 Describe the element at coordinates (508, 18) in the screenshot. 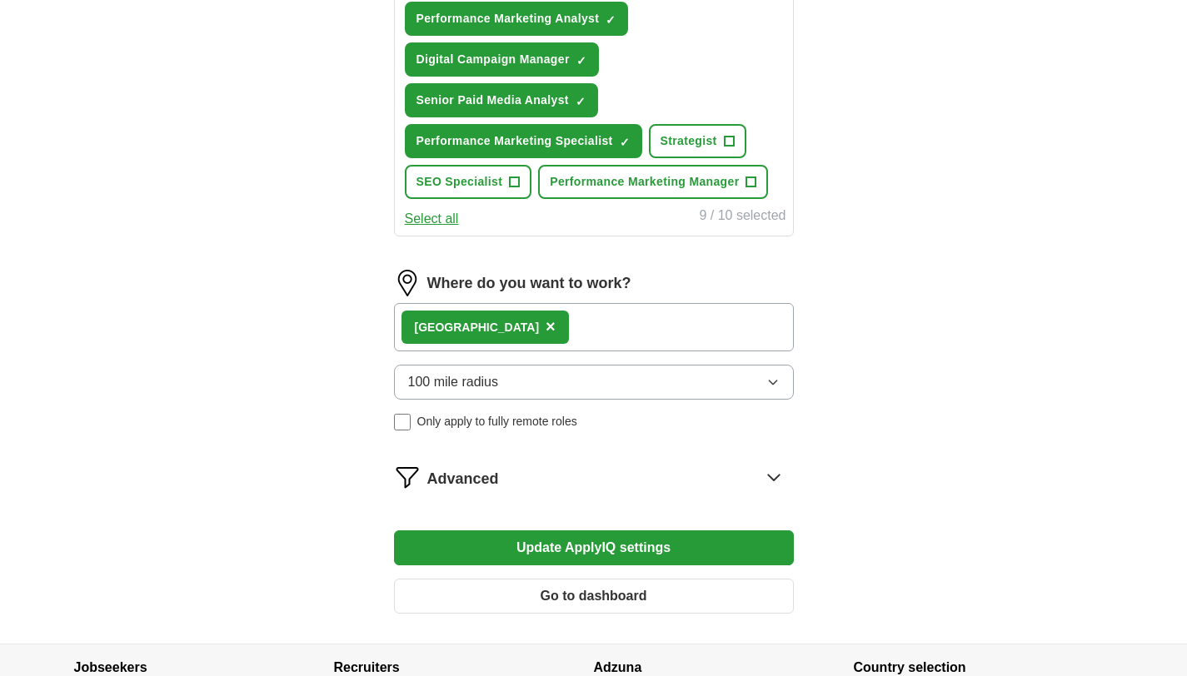

I see `span: Performance Marketing Analyst` at that location.